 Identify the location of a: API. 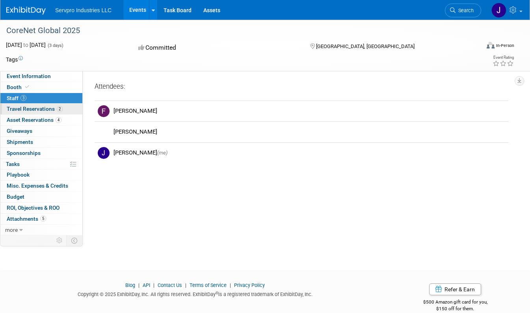
(146, 285).